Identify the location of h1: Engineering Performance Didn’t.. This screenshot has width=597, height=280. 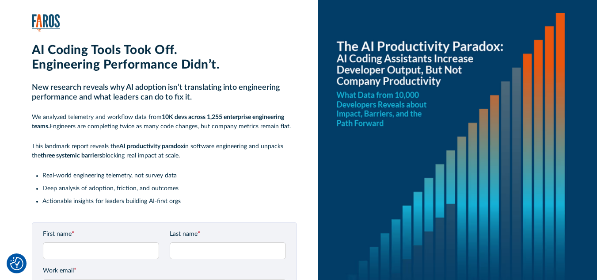
(165, 65).